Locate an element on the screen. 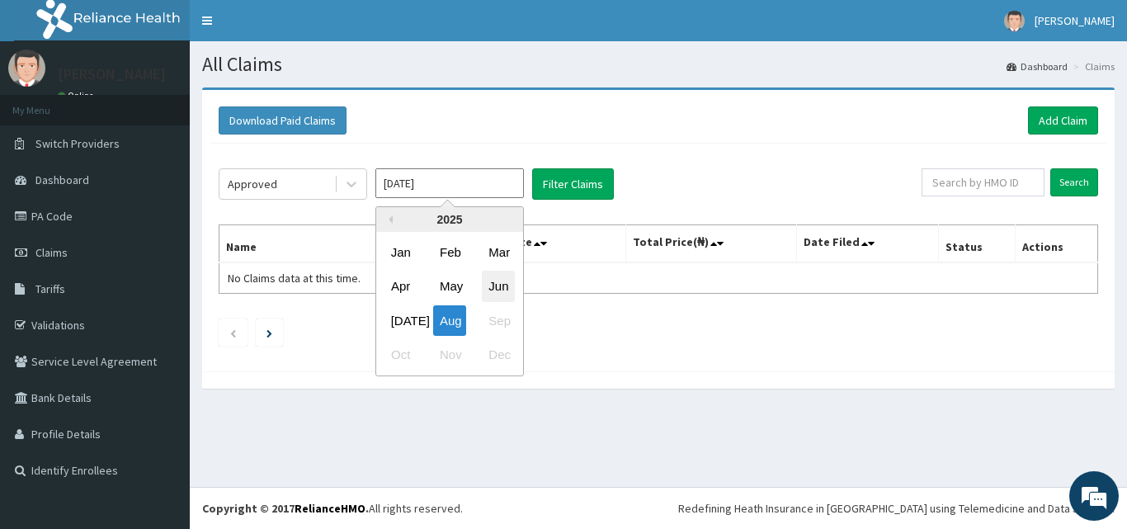 This screenshot has height=529, width=1127. div: Choose June 2025 is located at coordinates (498, 286).